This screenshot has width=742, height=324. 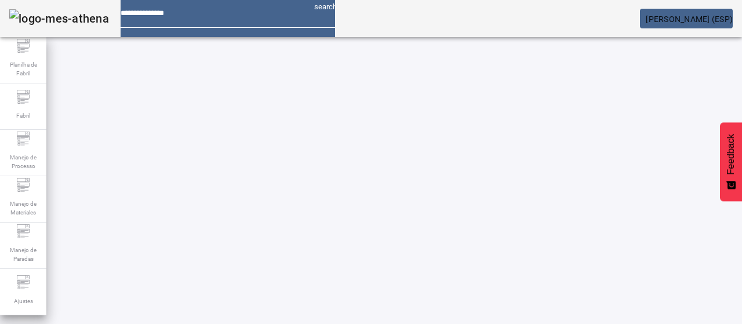 I want to click on button: Feedback - Mostrar pesquisa, so click(x=731, y=162).